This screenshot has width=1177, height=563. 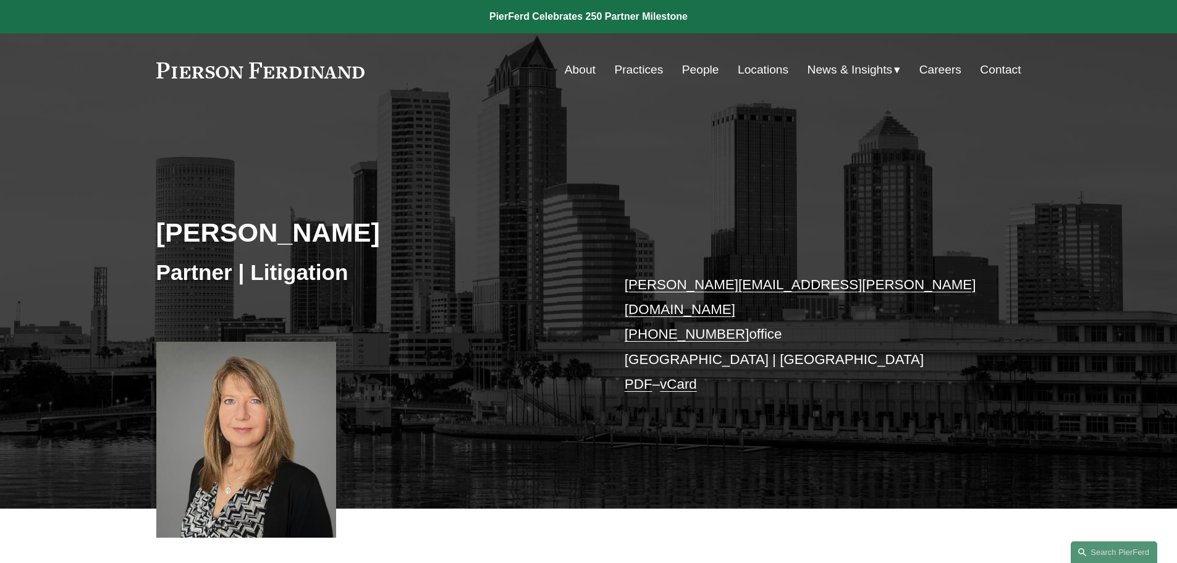 What do you see at coordinates (854, 70) in the screenshot?
I see `a: folder dropdown` at bounding box center [854, 70].